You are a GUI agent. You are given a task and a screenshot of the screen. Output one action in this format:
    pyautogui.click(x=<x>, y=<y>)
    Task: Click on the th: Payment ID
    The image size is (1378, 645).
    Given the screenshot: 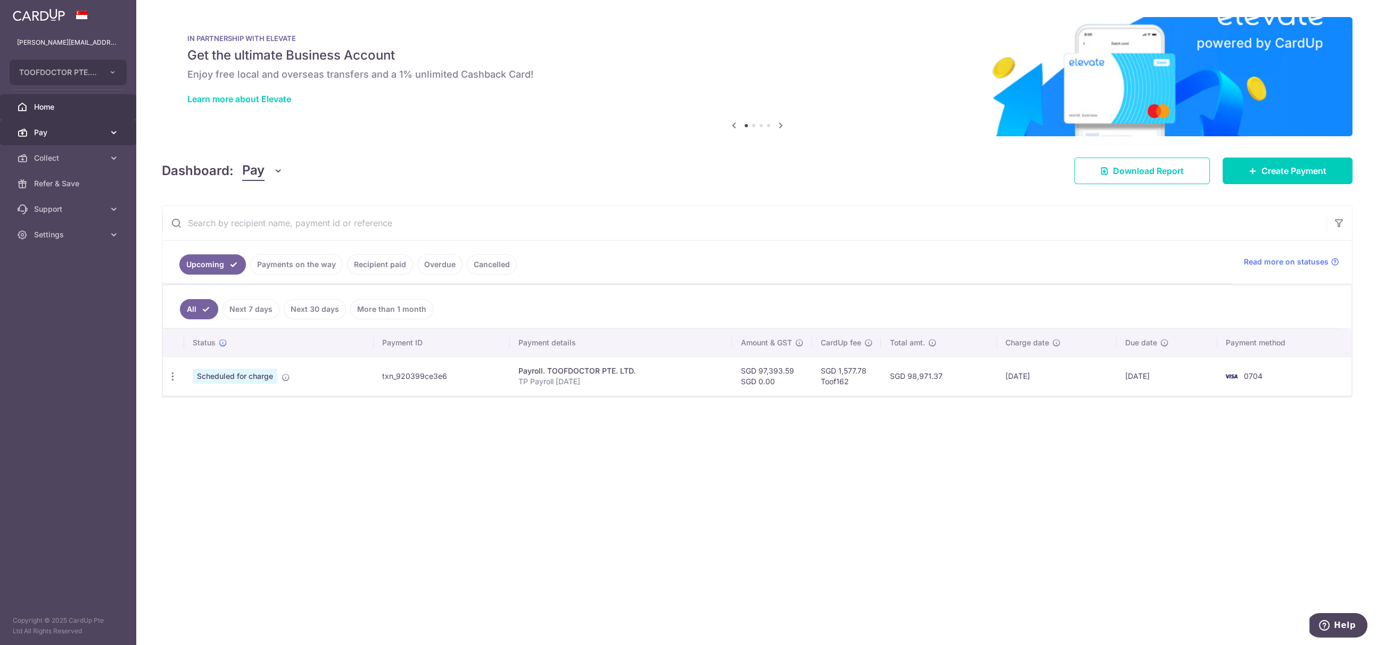 What is the action you would take?
    pyautogui.click(x=441, y=343)
    